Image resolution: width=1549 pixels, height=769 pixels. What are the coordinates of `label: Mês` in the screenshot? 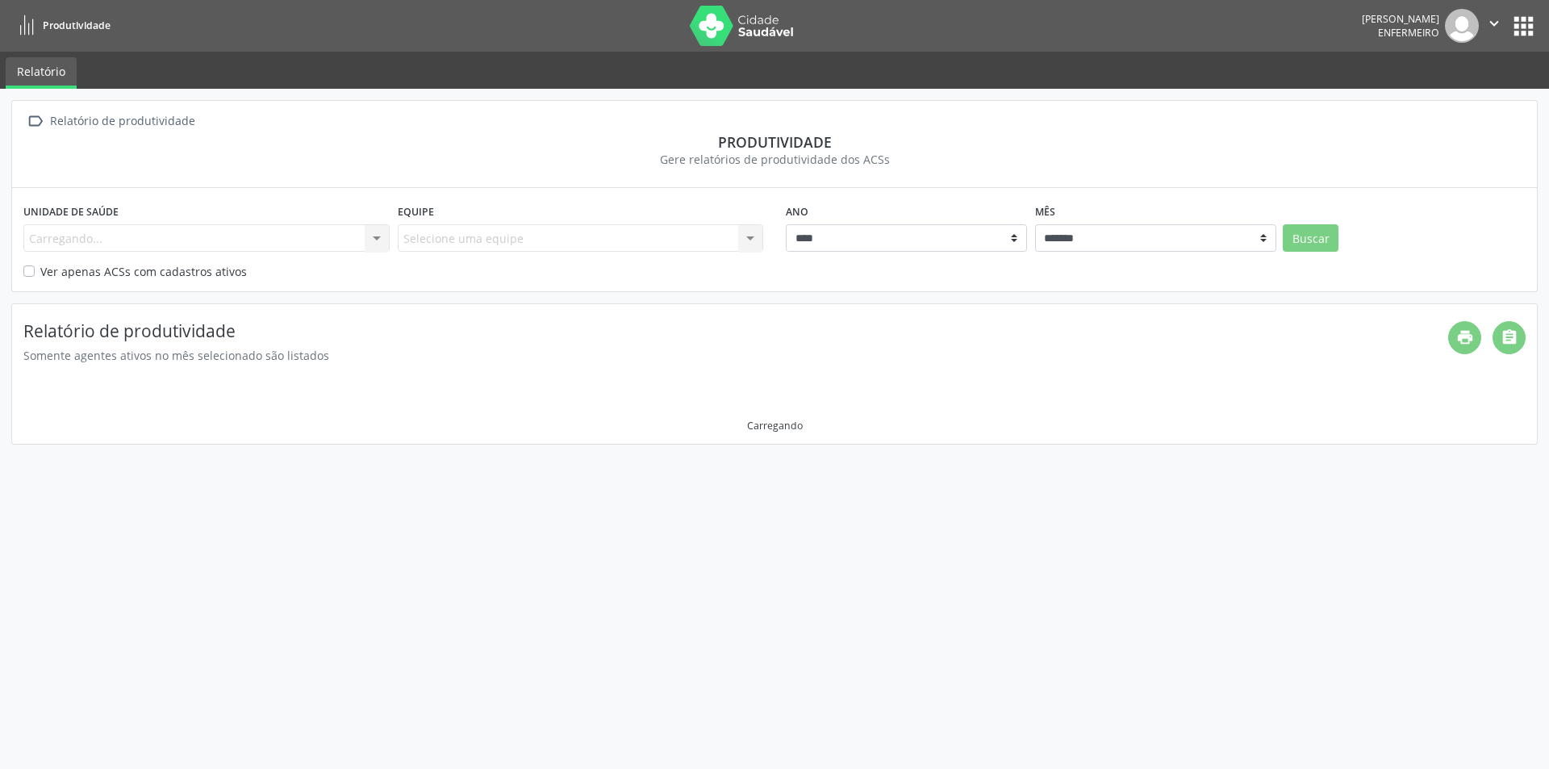 It's located at (1045, 211).